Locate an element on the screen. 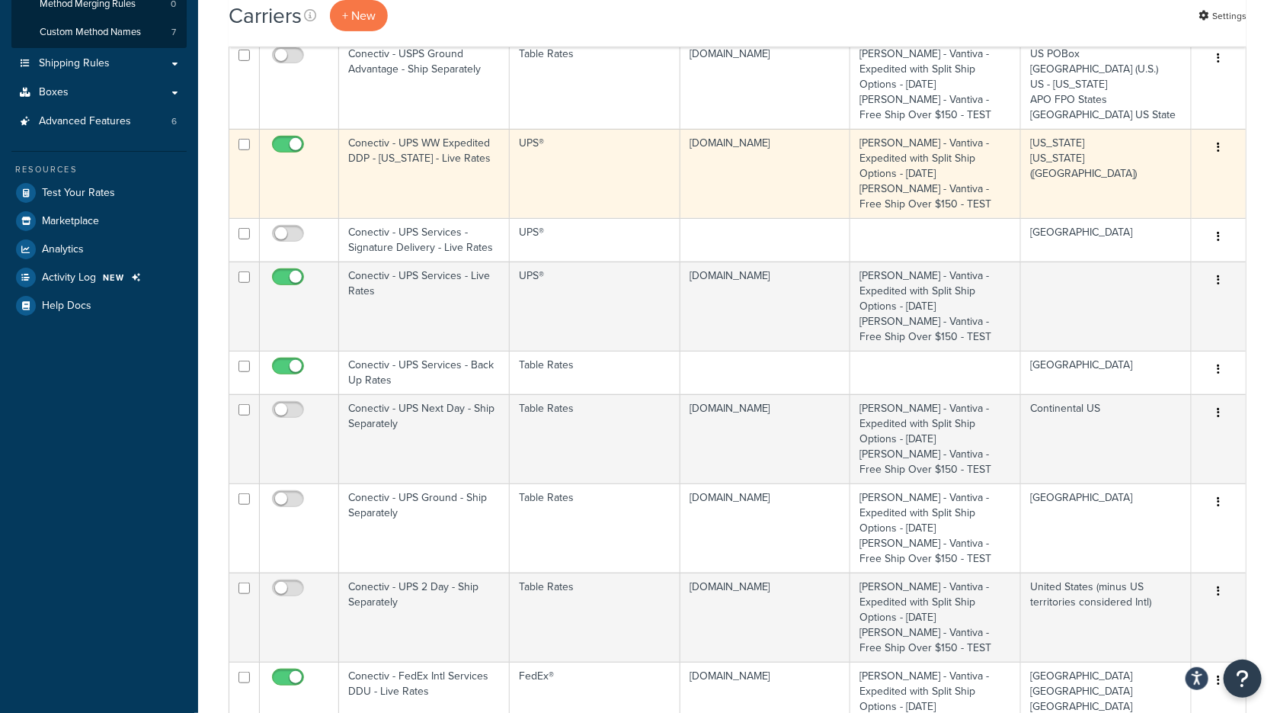 The width and height of the screenshot is (1277, 713). li: Marketplace is located at coordinates (99, 221).